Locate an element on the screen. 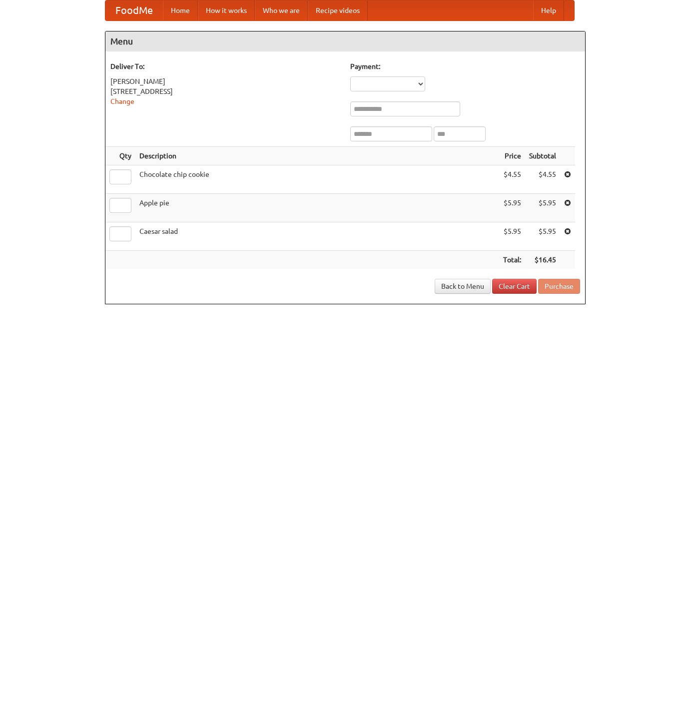 The width and height of the screenshot is (679, 707). a: How it works is located at coordinates (226, 10).